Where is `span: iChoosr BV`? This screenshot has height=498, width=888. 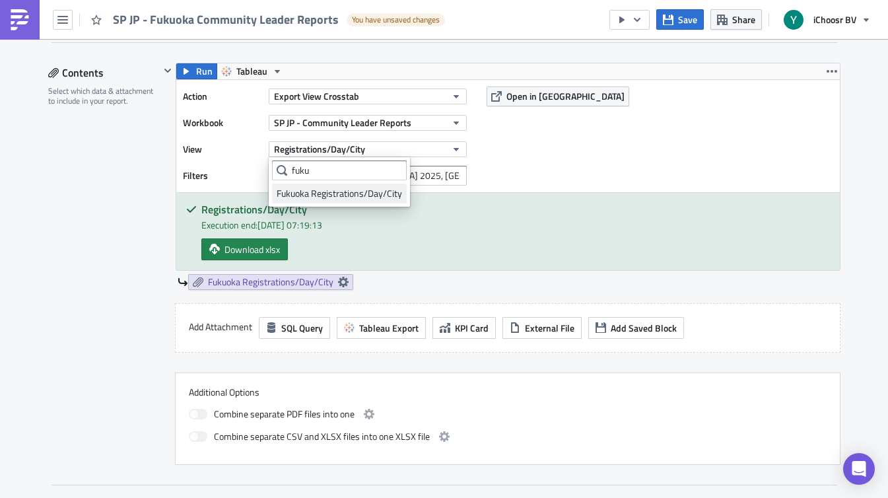
span: iChoosr BV is located at coordinates (835, 19).